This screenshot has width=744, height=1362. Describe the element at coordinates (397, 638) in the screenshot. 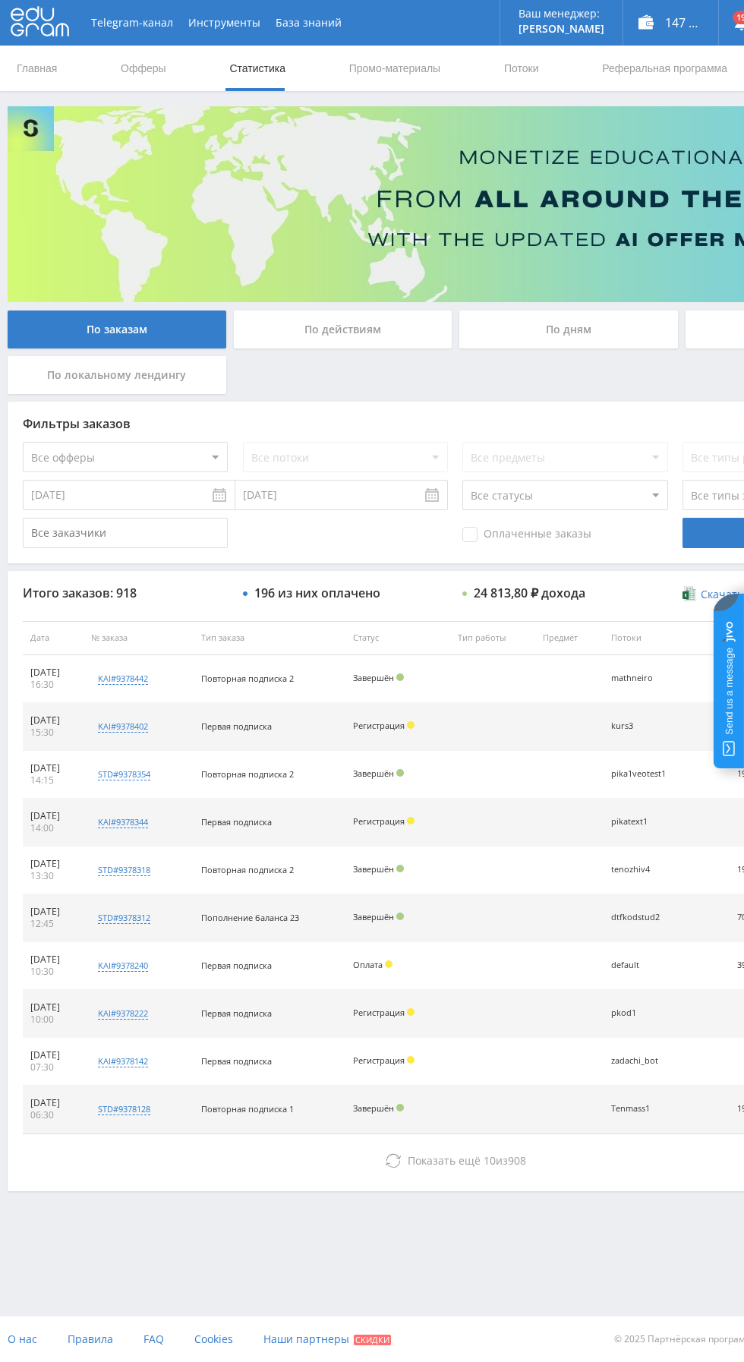

I see `th: Статус` at that location.